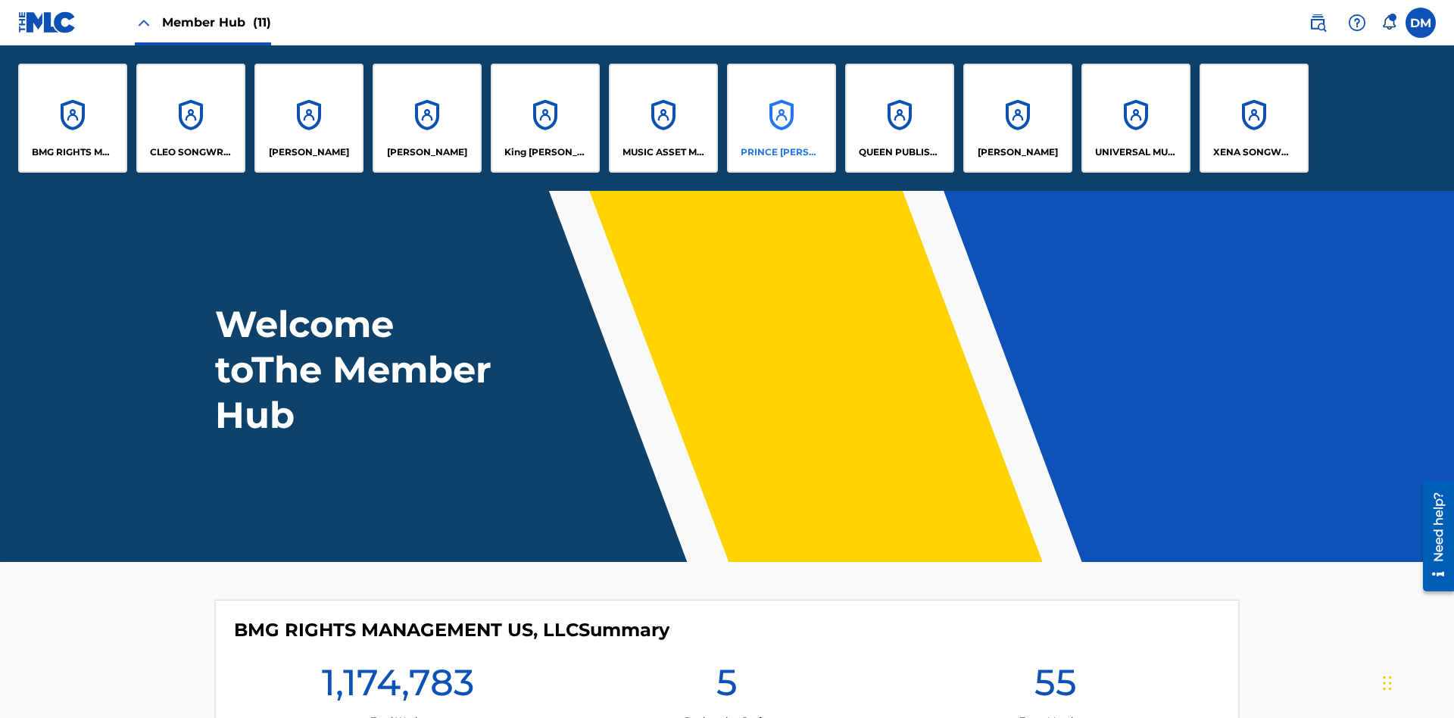  Describe the element at coordinates (27, 62) in the screenshot. I see `div: Open Resource Center` at that location.